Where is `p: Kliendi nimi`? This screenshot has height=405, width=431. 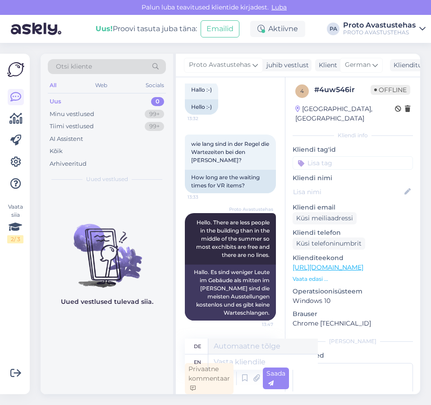
p: Kliendi nimi is located at coordinates (353, 178).